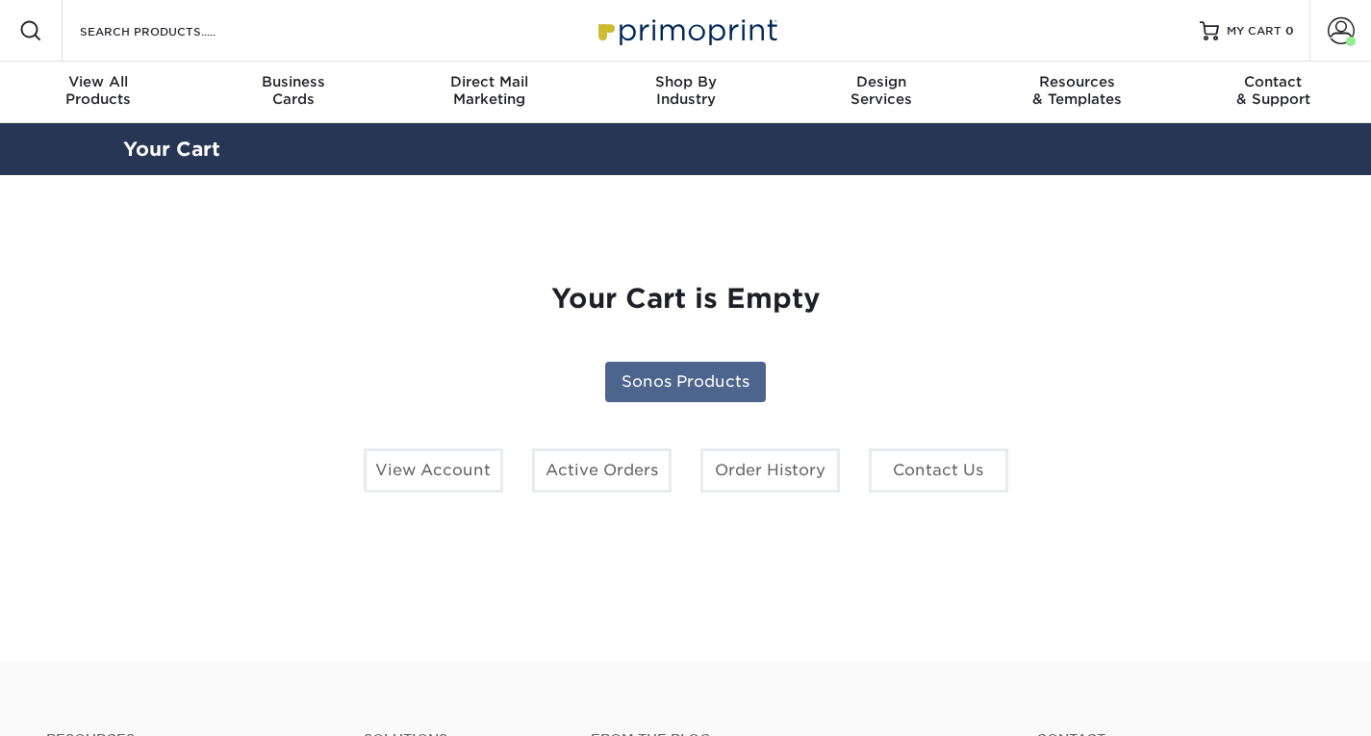 The width and height of the screenshot is (1371, 736). Describe the element at coordinates (1290, 31) in the screenshot. I see `span: 0` at that location.